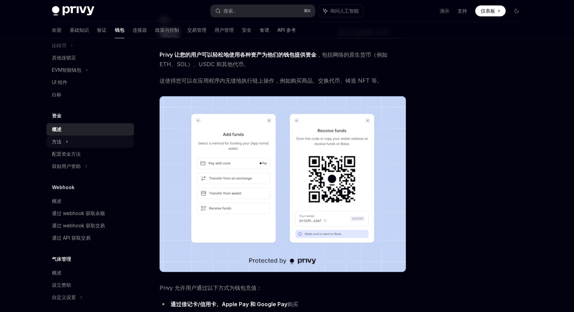  What do you see at coordinates (167, 30) in the screenshot?
I see `a: 政策与控制` at bounding box center [167, 30].